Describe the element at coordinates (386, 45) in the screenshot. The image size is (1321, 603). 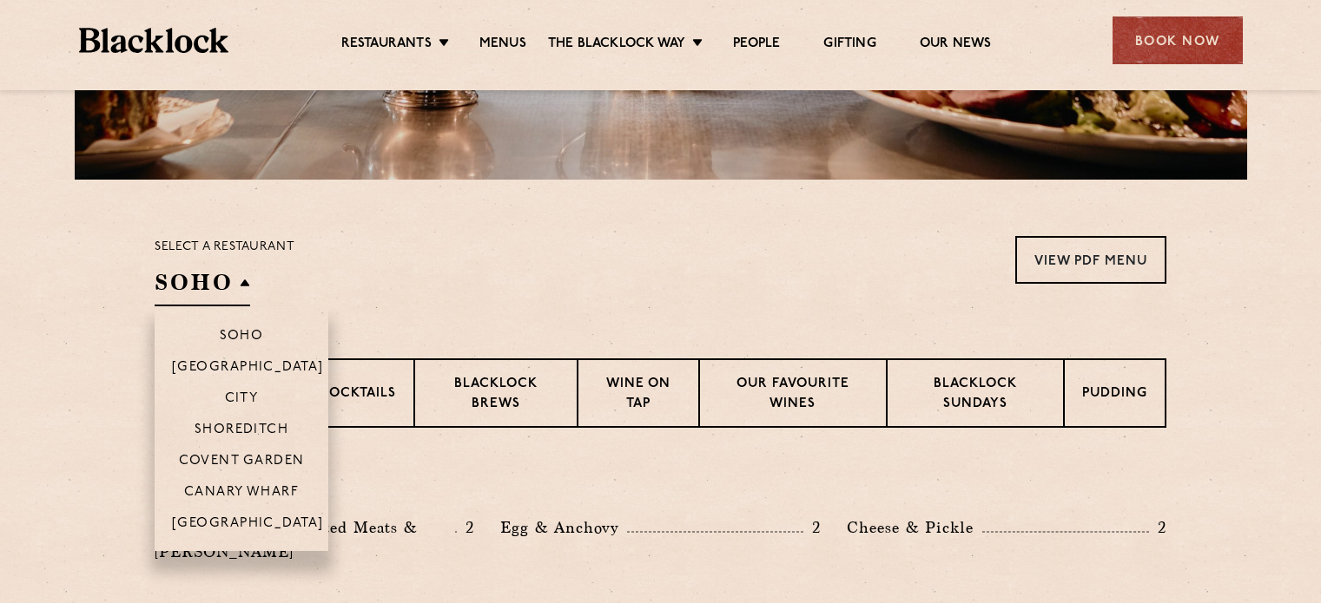
I see `a: Restaurants` at that location.